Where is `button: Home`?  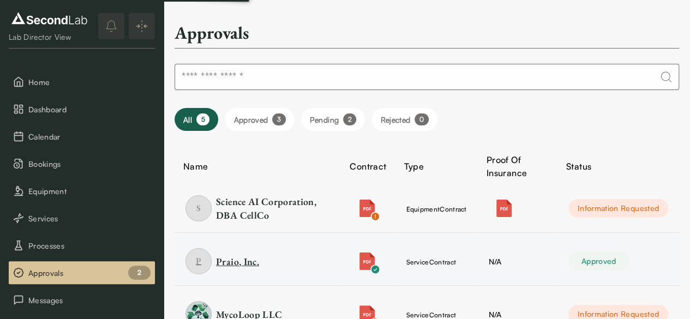
button: Home is located at coordinates (82, 82).